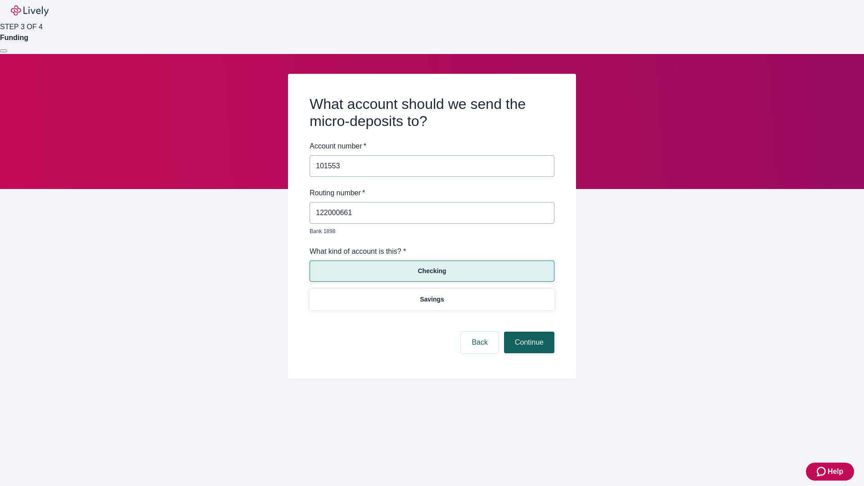  Describe the element at coordinates (432, 299) in the screenshot. I see `p: Savings` at that location.